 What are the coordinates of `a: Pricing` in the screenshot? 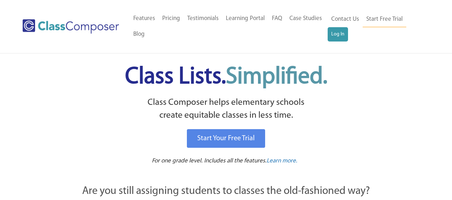 It's located at (171, 19).